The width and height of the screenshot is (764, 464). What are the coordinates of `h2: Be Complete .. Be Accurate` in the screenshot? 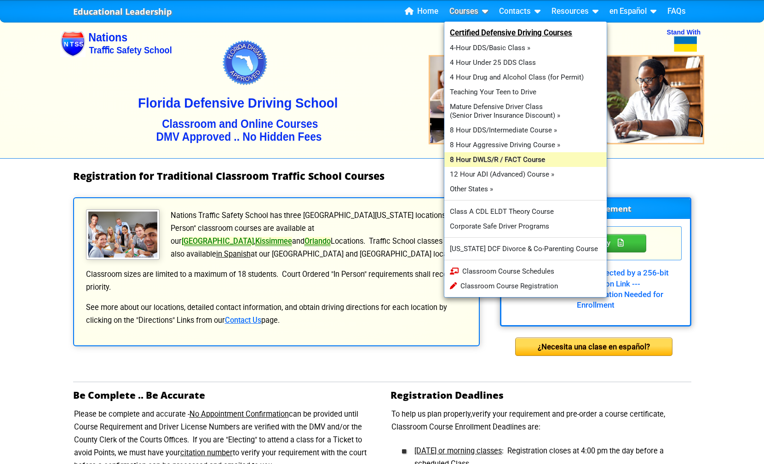 It's located at (223, 395).